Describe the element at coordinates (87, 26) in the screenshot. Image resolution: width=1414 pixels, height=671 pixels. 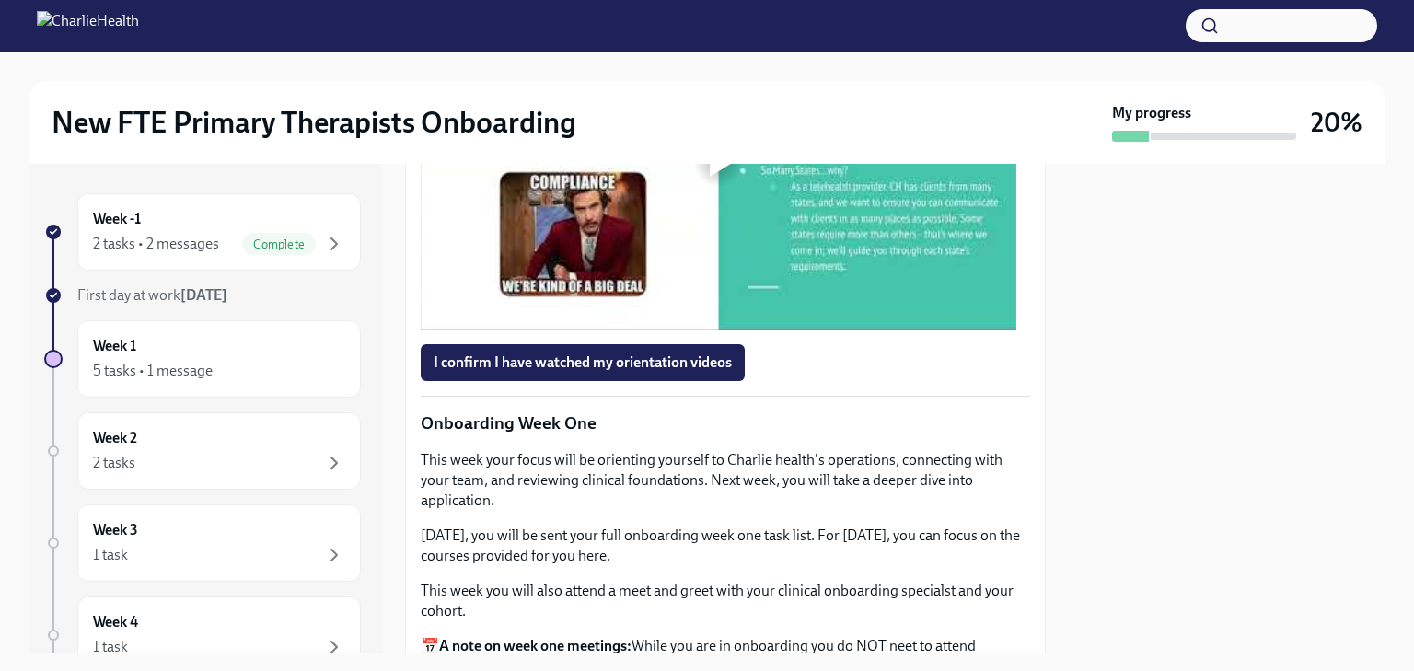
I see `img: CharlieHealth` at that location.